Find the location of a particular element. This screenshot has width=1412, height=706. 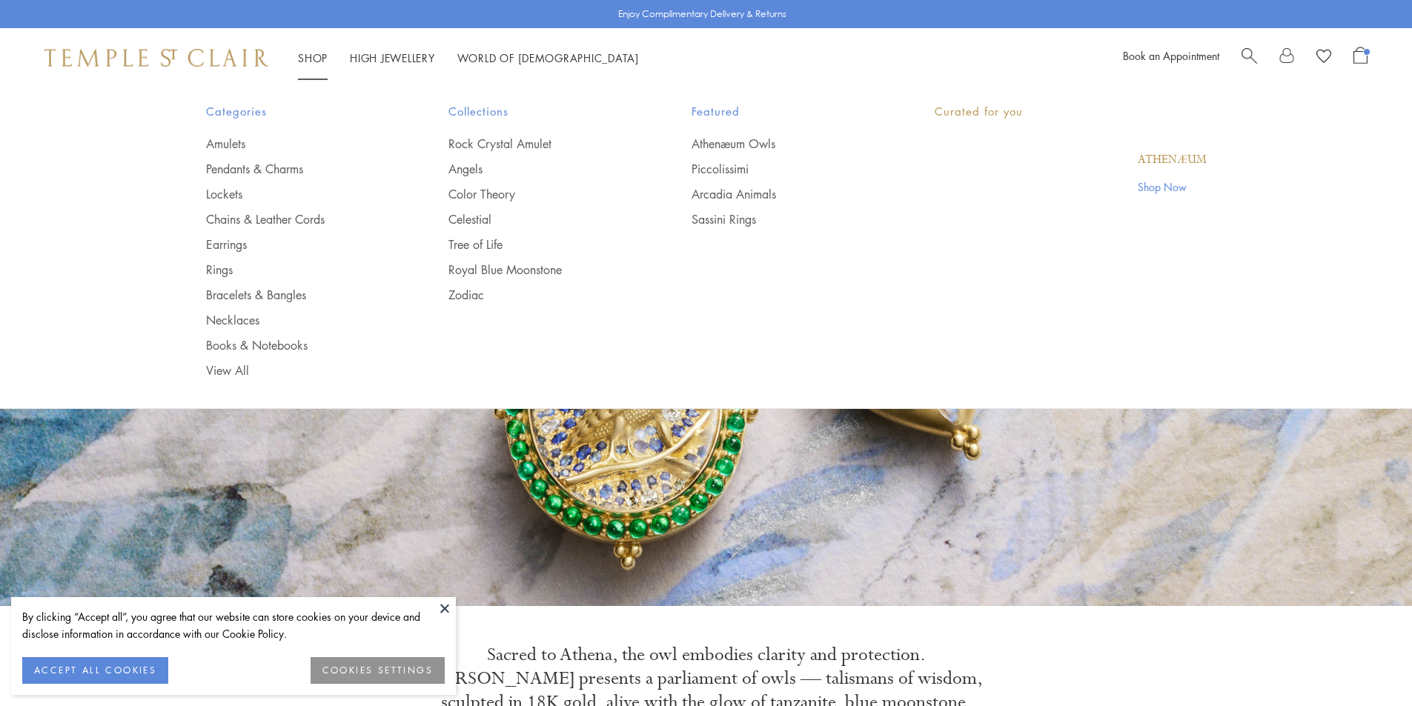

a: Pendants & Charms is located at coordinates (298, 169).